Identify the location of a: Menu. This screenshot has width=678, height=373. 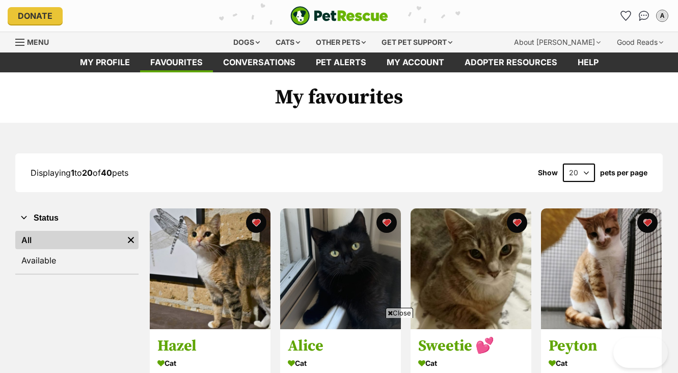
(36, 41).